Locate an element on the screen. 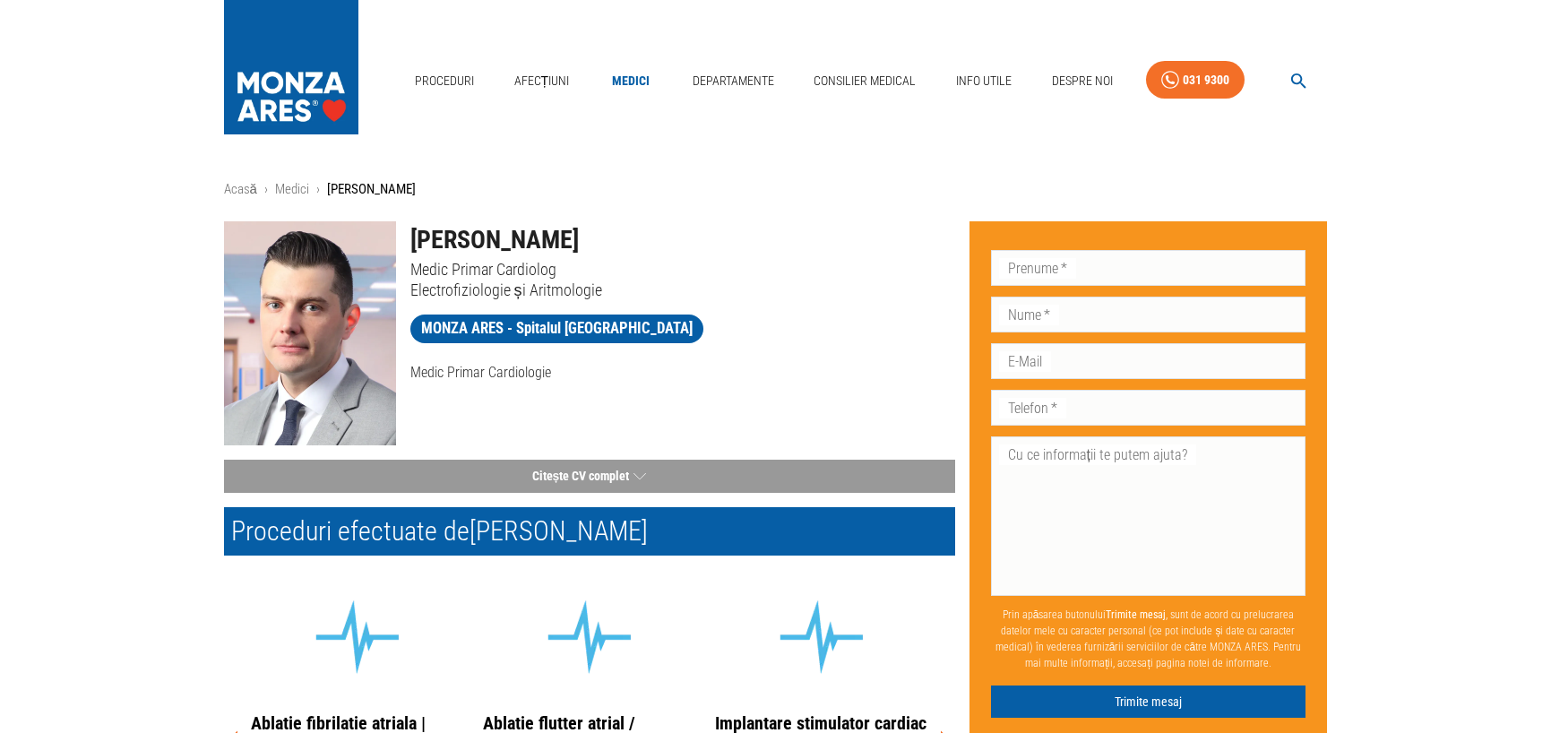 This screenshot has height=733, width=1551. p: Medic Primar Cardiolog is located at coordinates (683, 269).